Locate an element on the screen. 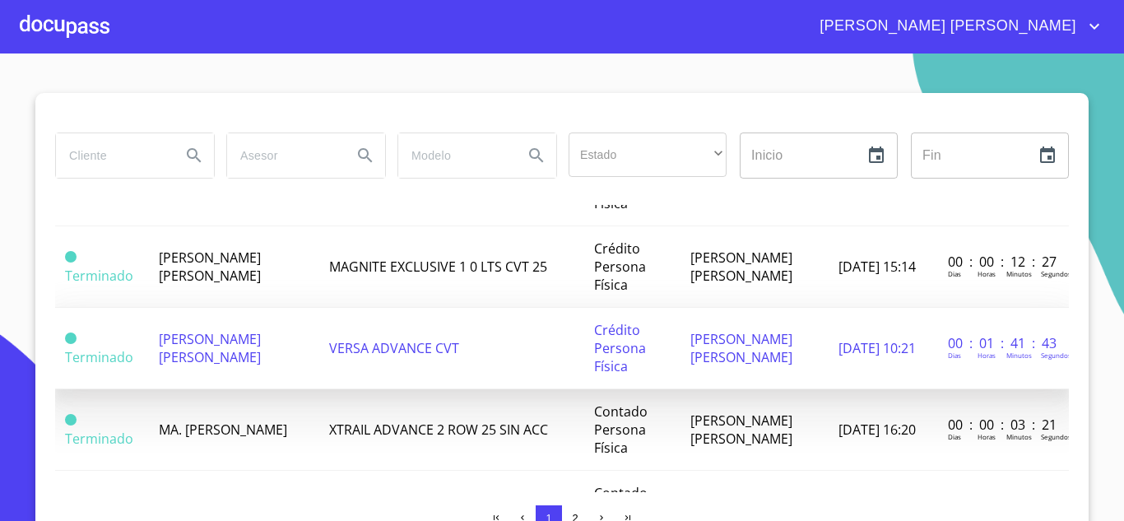  p: 00 : 01 : 41 : 43 is located at coordinates (1003, 343).